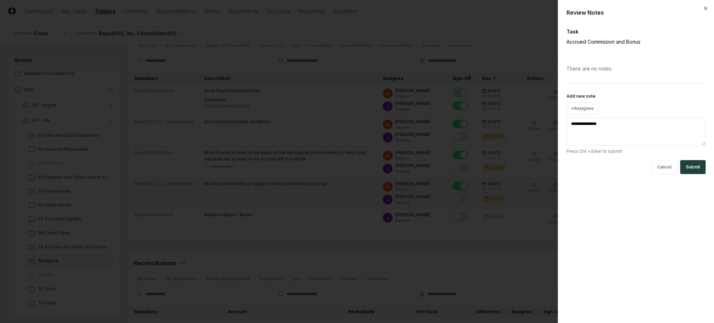 Image resolution: width=714 pixels, height=323 pixels. Describe the element at coordinates (581, 96) in the screenshot. I see `label: Add new note` at that location.